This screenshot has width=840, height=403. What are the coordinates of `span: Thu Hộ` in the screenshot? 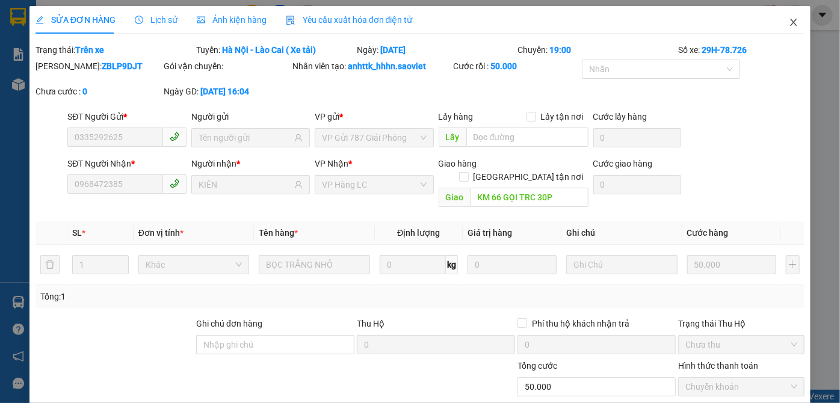 It's located at (371, 324).